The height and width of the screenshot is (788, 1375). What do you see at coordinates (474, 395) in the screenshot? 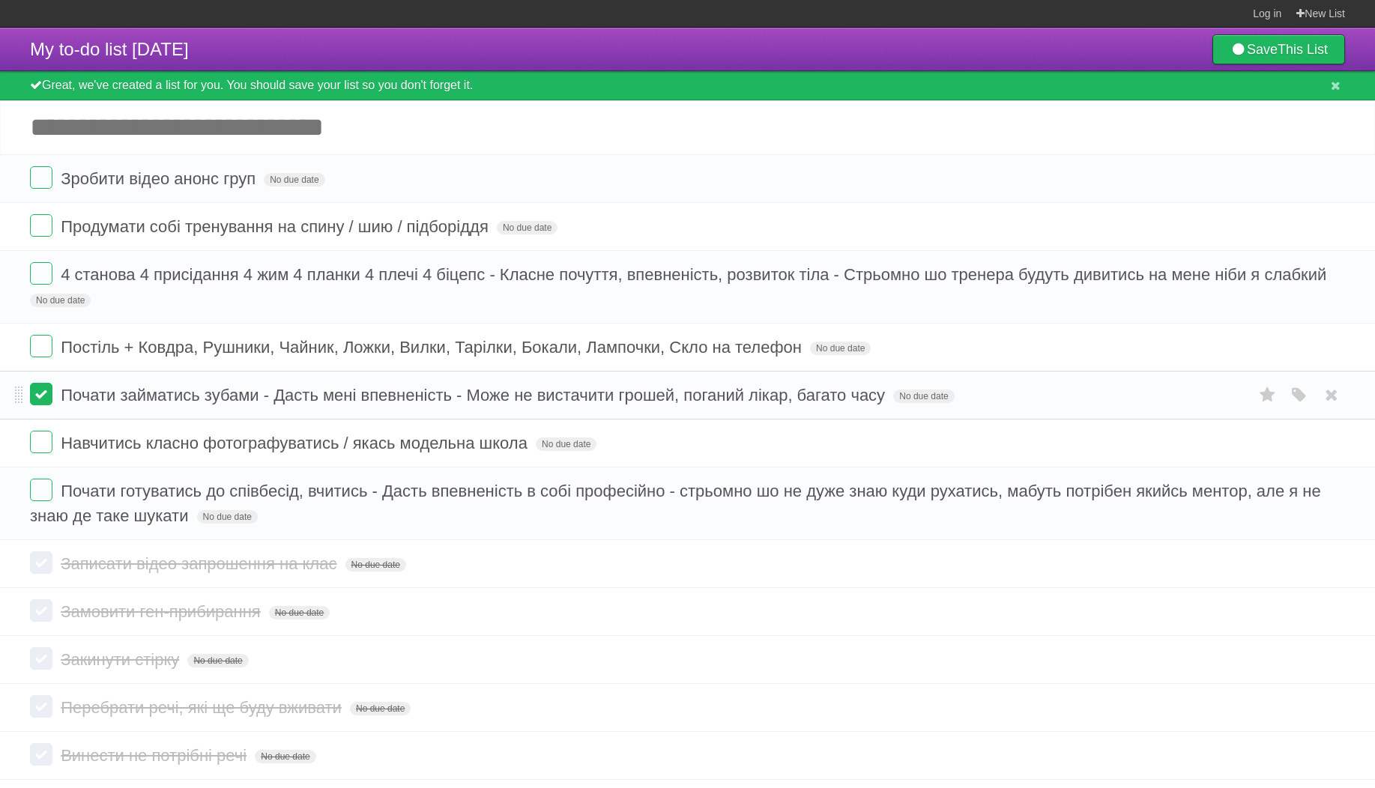
I see `span: Почати займатись зубами - Дасть мені впевненість - Може не вистачити грошей, поганий лікар, багат...` at bounding box center [474, 395].